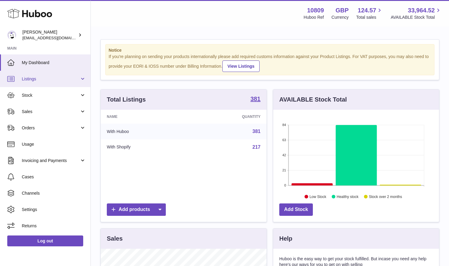 Image resolution: width=449 pixels, height=266 pixels. Describe the element at coordinates (145, 147) in the screenshot. I see `td: With Shopify` at that location.